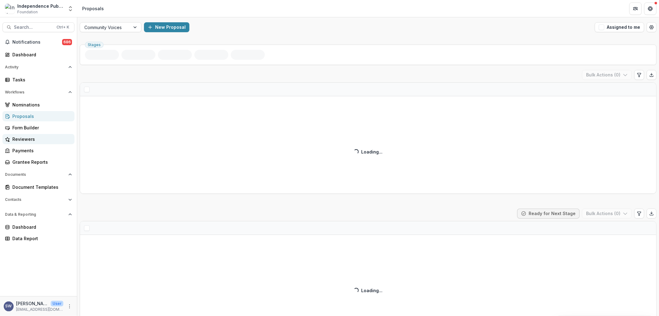  Describe the element at coordinates (620, 27) in the screenshot. I see `button: Assigned to me` at that location.